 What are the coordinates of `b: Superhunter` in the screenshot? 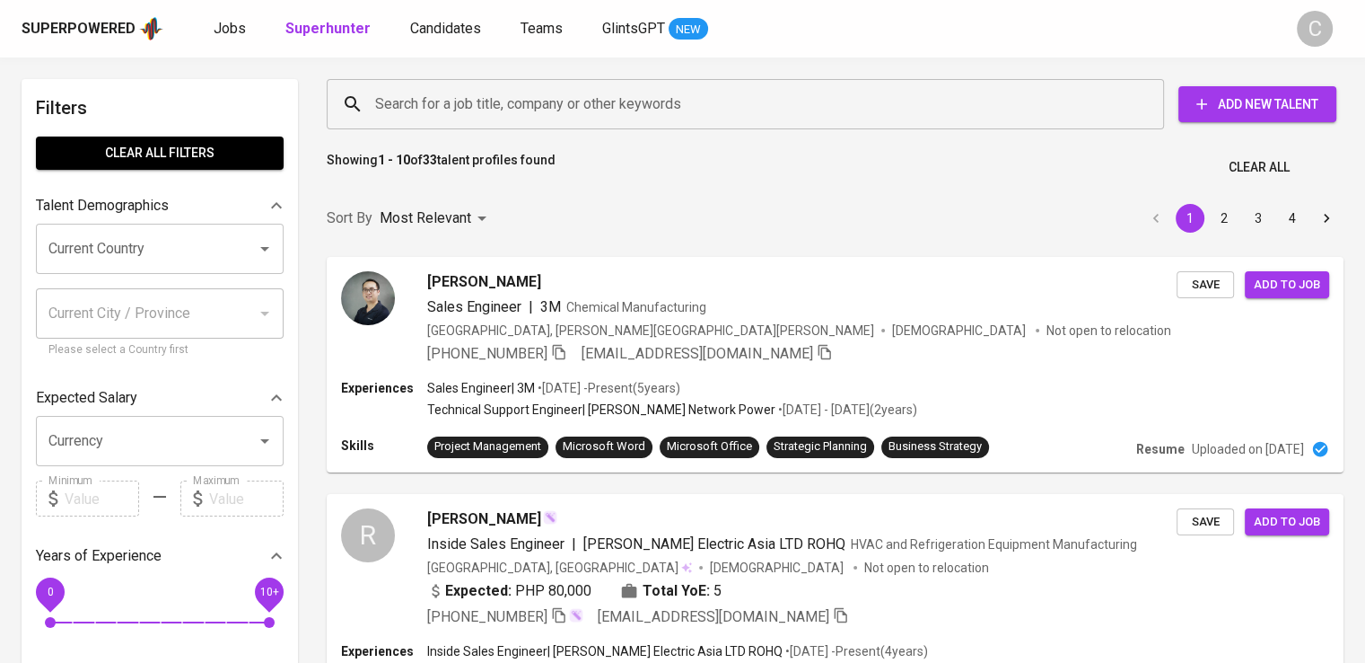 It's located at (328, 28).